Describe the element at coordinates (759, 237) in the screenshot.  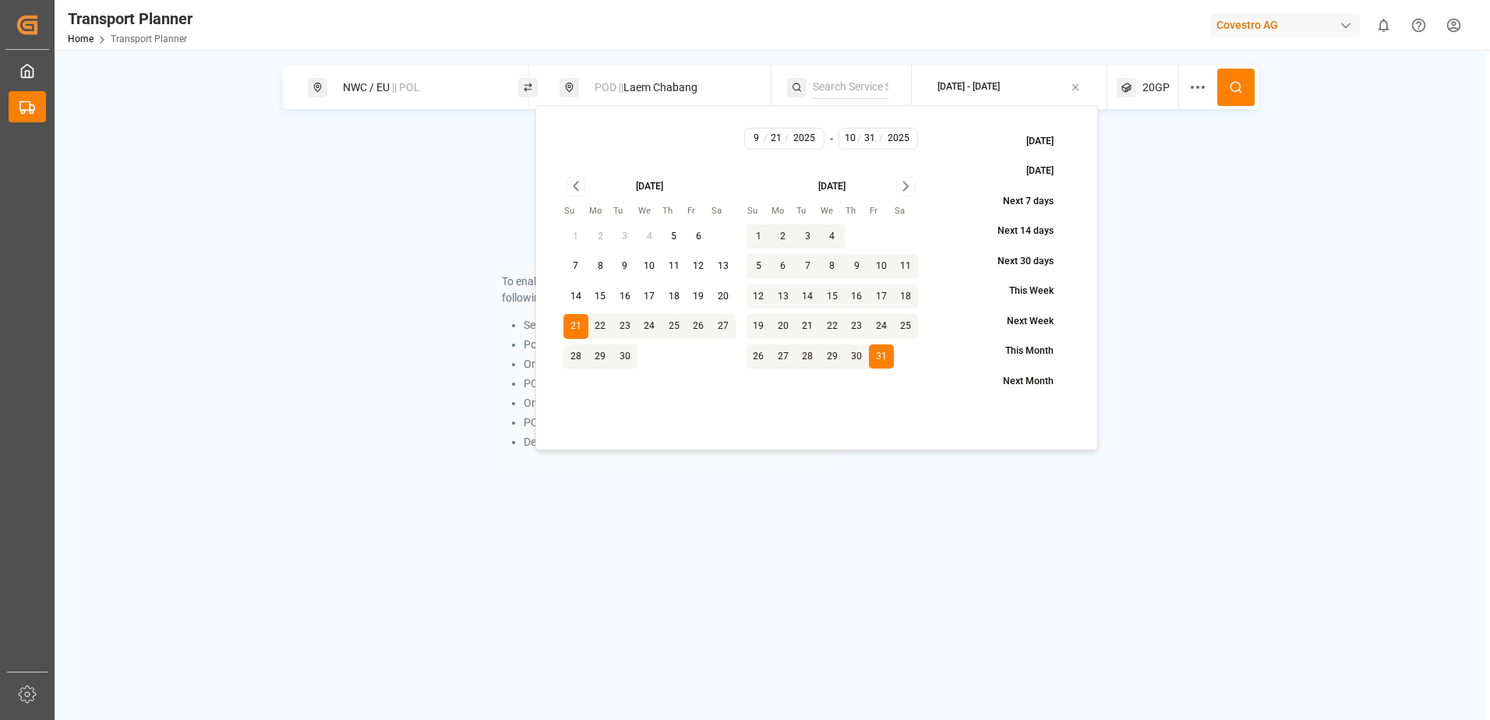
I see `button: 1` at that location.